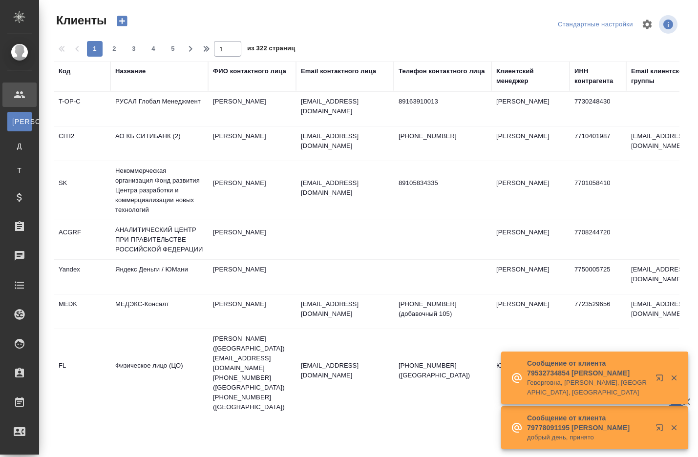 This screenshot has width=698, height=457. I want to click on td: 7750005725, so click(598, 277).